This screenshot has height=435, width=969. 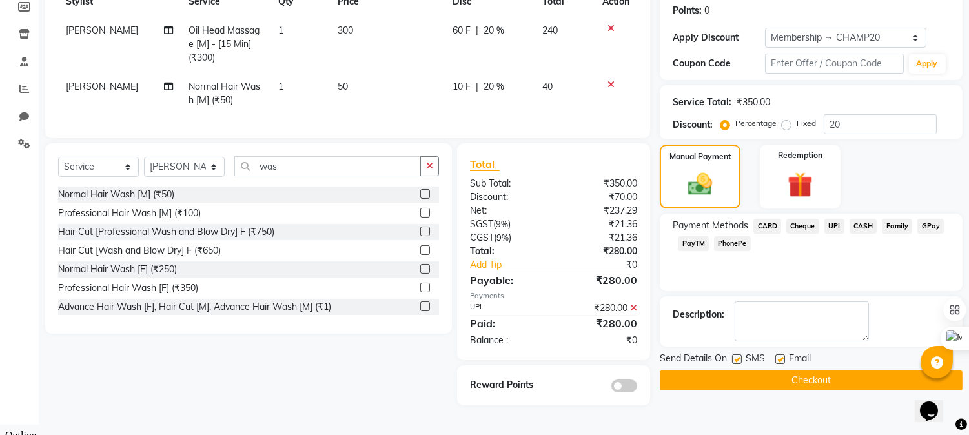 I want to click on span: Family, so click(x=897, y=226).